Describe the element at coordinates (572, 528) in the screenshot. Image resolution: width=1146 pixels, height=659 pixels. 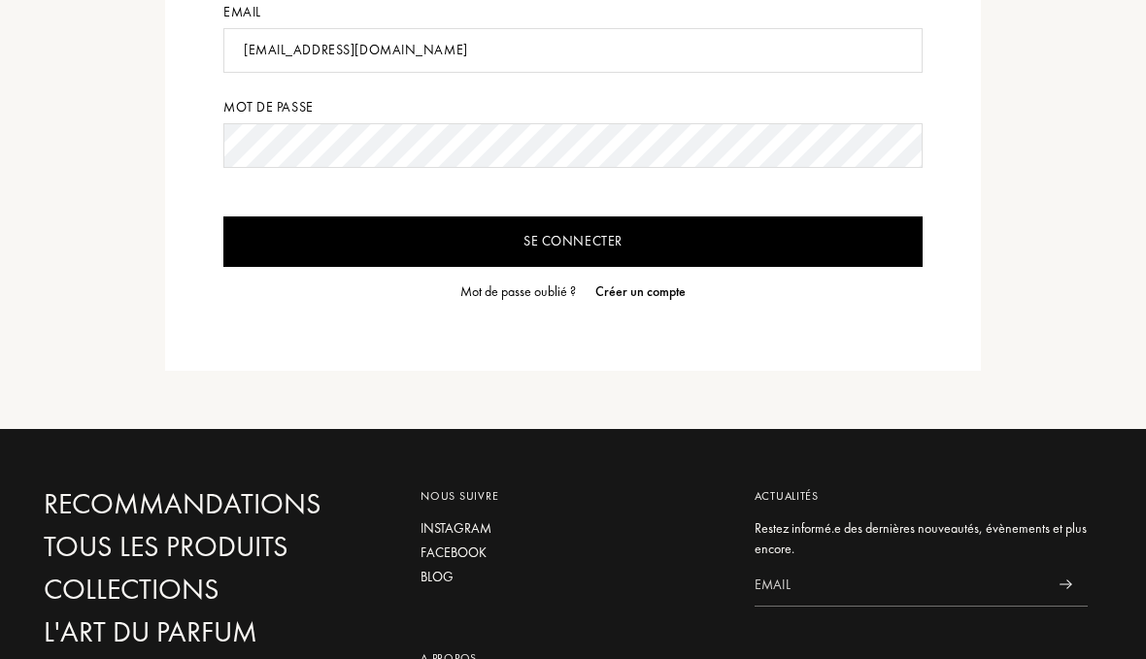
I see `div: Instagram` at that location.